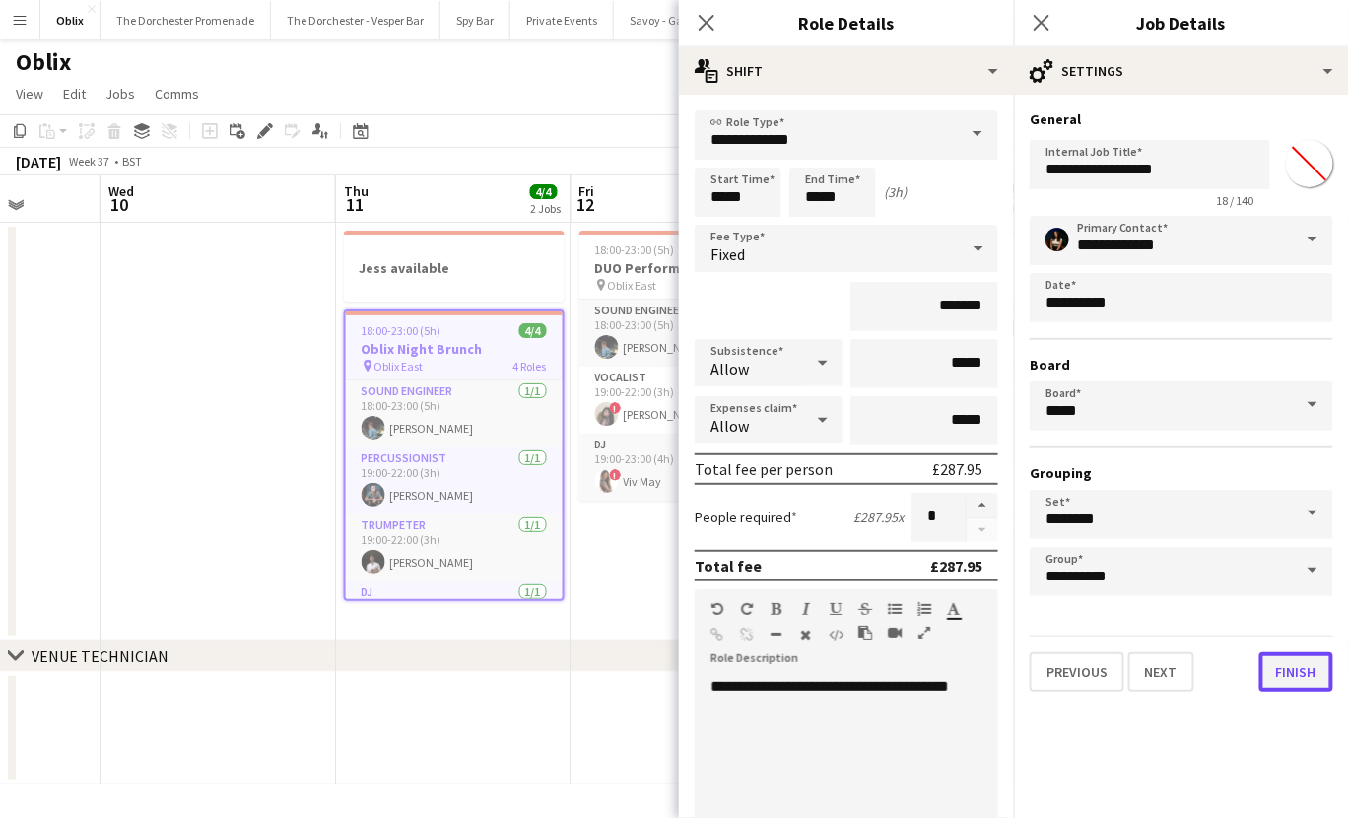  I want to click on button: Paste as plain text, so click(865, 632).